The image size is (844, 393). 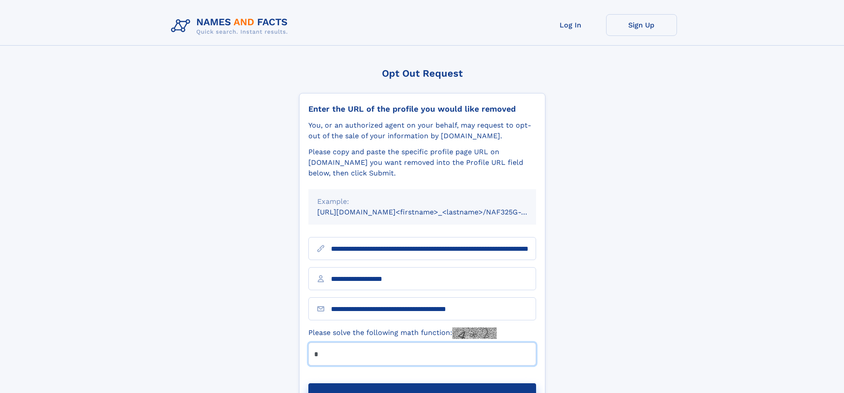 I want to click on div: Enter the URL of the profile you would like removed, so click(x=422, y=109).